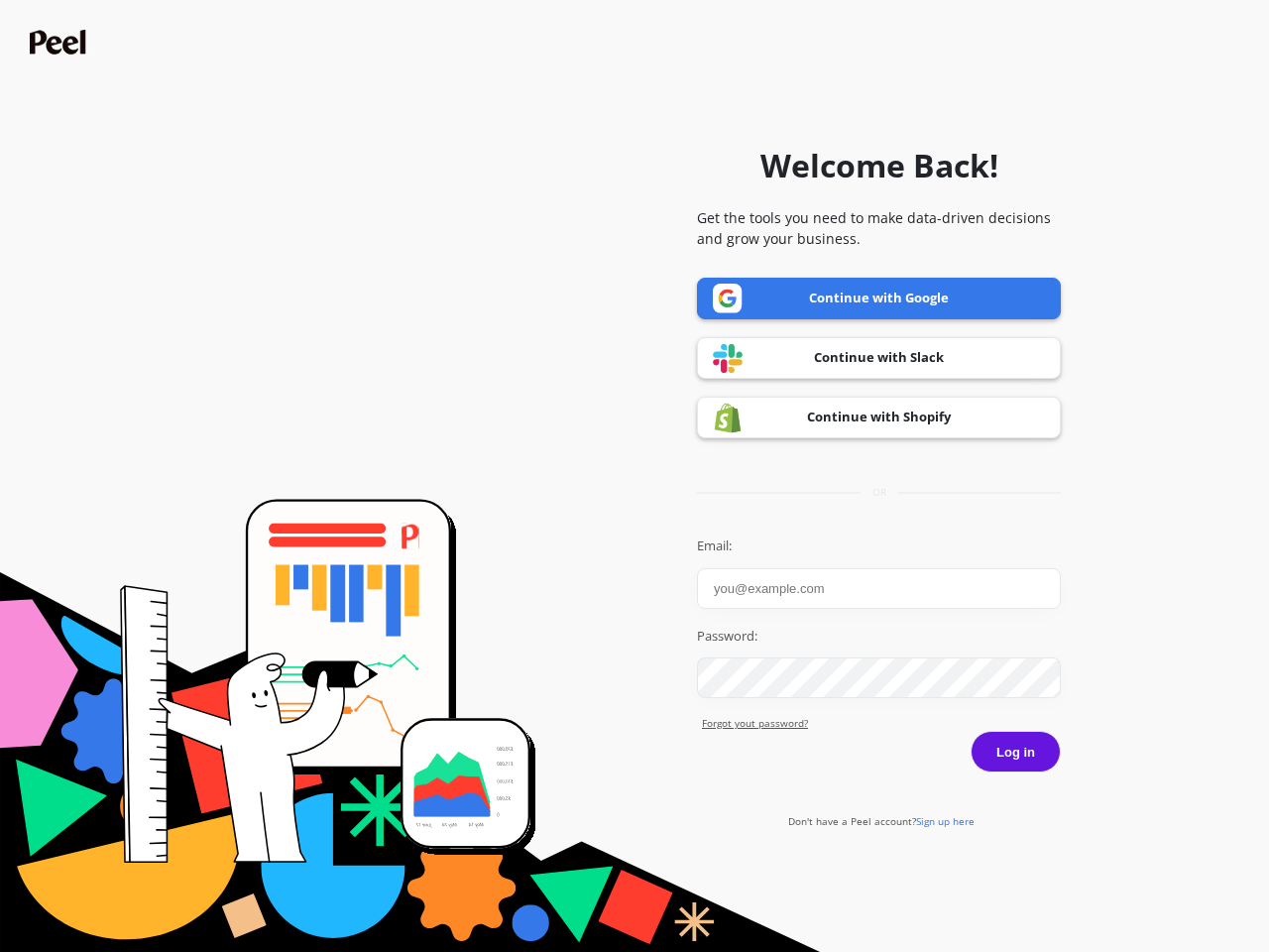 Image resolution: width=1269 pixels, height=952 pixels. What do you see at coordinates (879, 299) in the screenshot?
I see `a: Continue with Google` at bounding box center [879, 299].